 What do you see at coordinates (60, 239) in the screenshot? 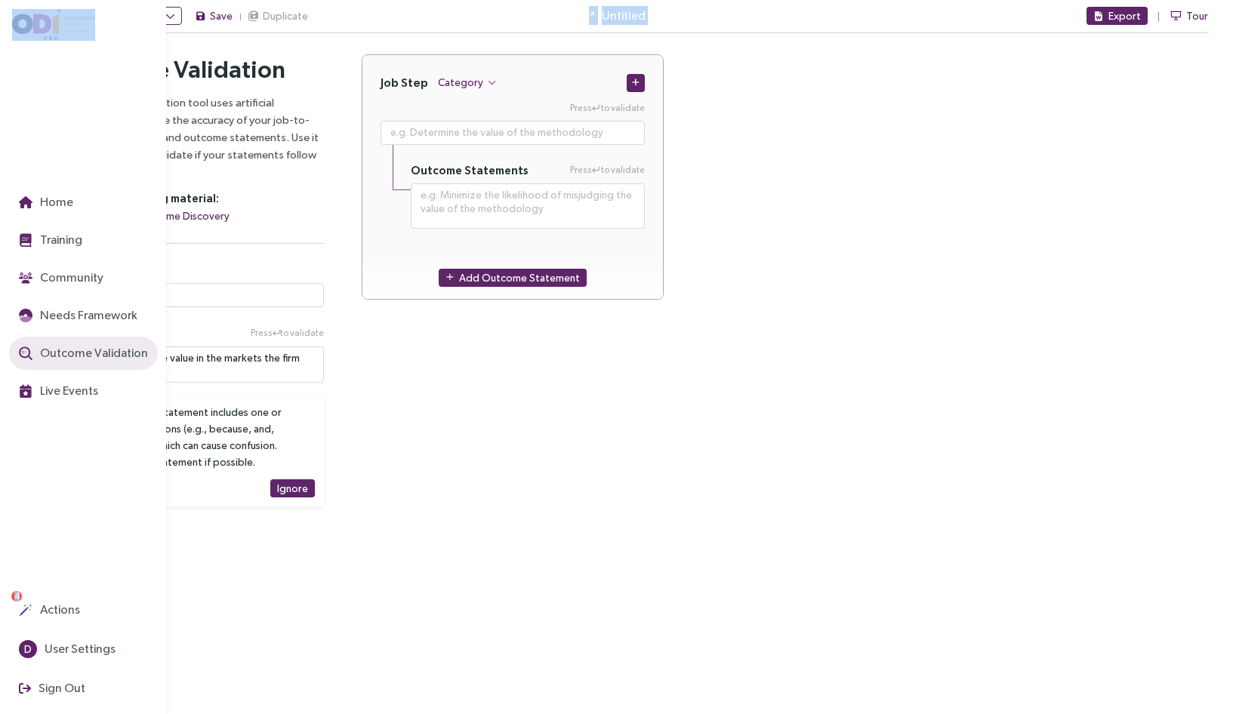
I see `span: Training` at bounding box center [60, 239].